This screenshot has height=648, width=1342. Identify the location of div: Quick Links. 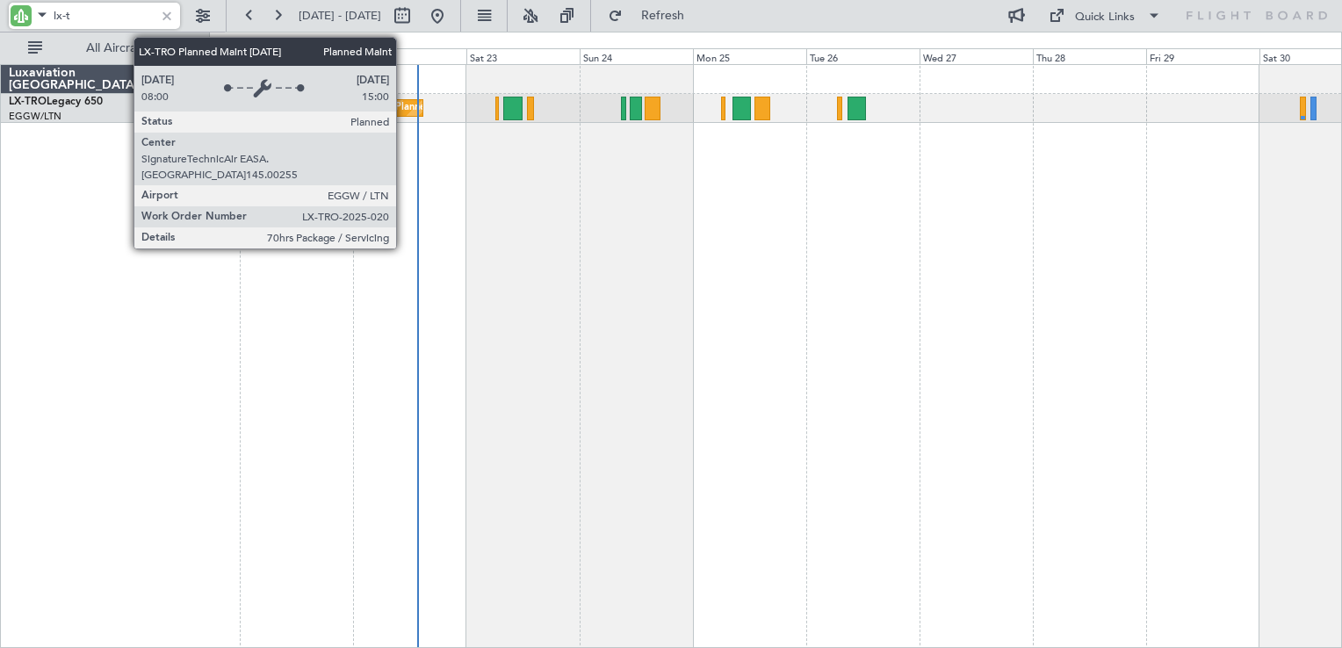
(1105, 18).